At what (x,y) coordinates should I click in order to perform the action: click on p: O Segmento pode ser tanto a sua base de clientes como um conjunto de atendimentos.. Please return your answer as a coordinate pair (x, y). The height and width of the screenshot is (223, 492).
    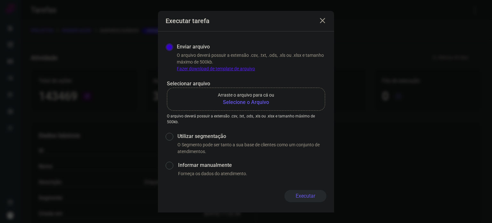
    Looking at the image, I should click on (252, 148).